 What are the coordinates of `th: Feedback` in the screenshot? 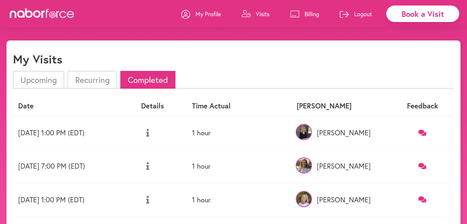 It's located at (422, 106).